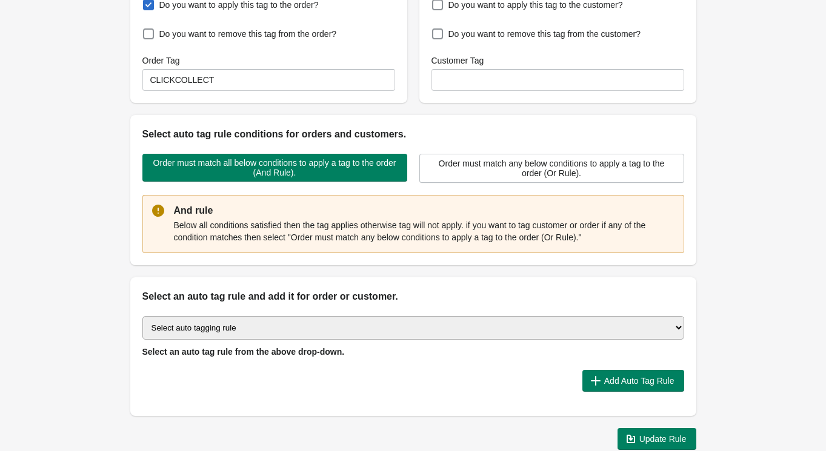  Describe the element at coordinates (161, 61) in the screenshot. I see `label: Order Tag` at that location.